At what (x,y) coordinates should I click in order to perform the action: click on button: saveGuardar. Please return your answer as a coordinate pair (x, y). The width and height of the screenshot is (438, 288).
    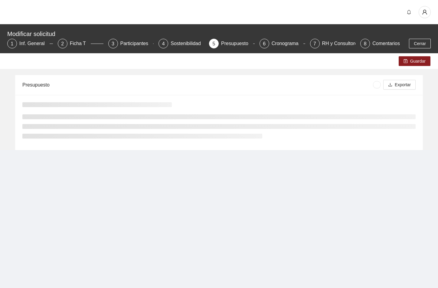
    Looking at the image, I should click on (414, 61).